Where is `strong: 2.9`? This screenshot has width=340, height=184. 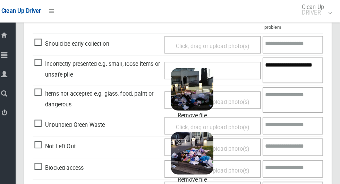 strong: 2.9 is located at coordinates (191, 142).